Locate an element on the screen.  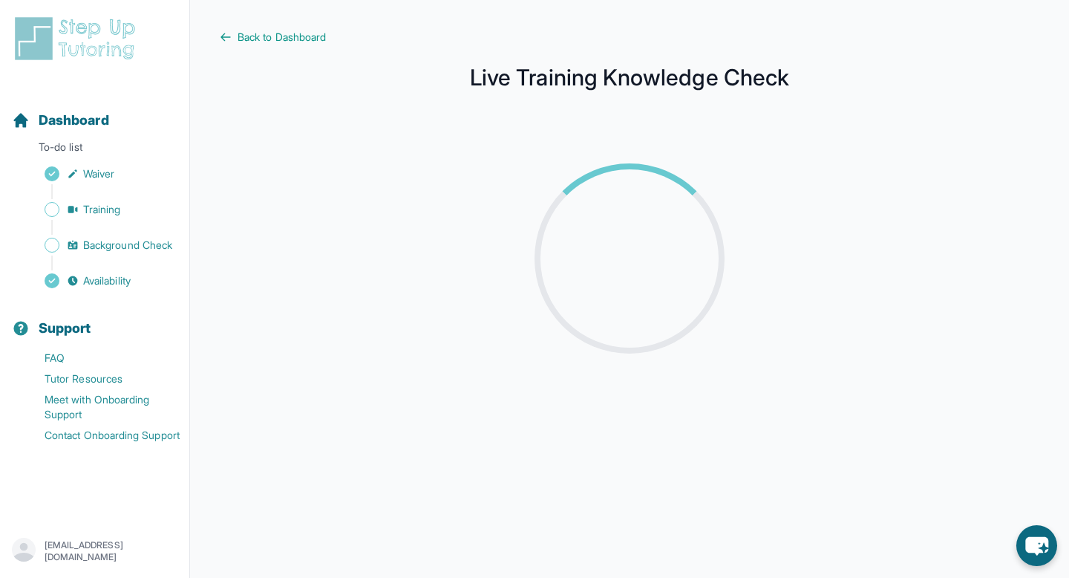
a: FAQ is located at coordinates (100, 358).